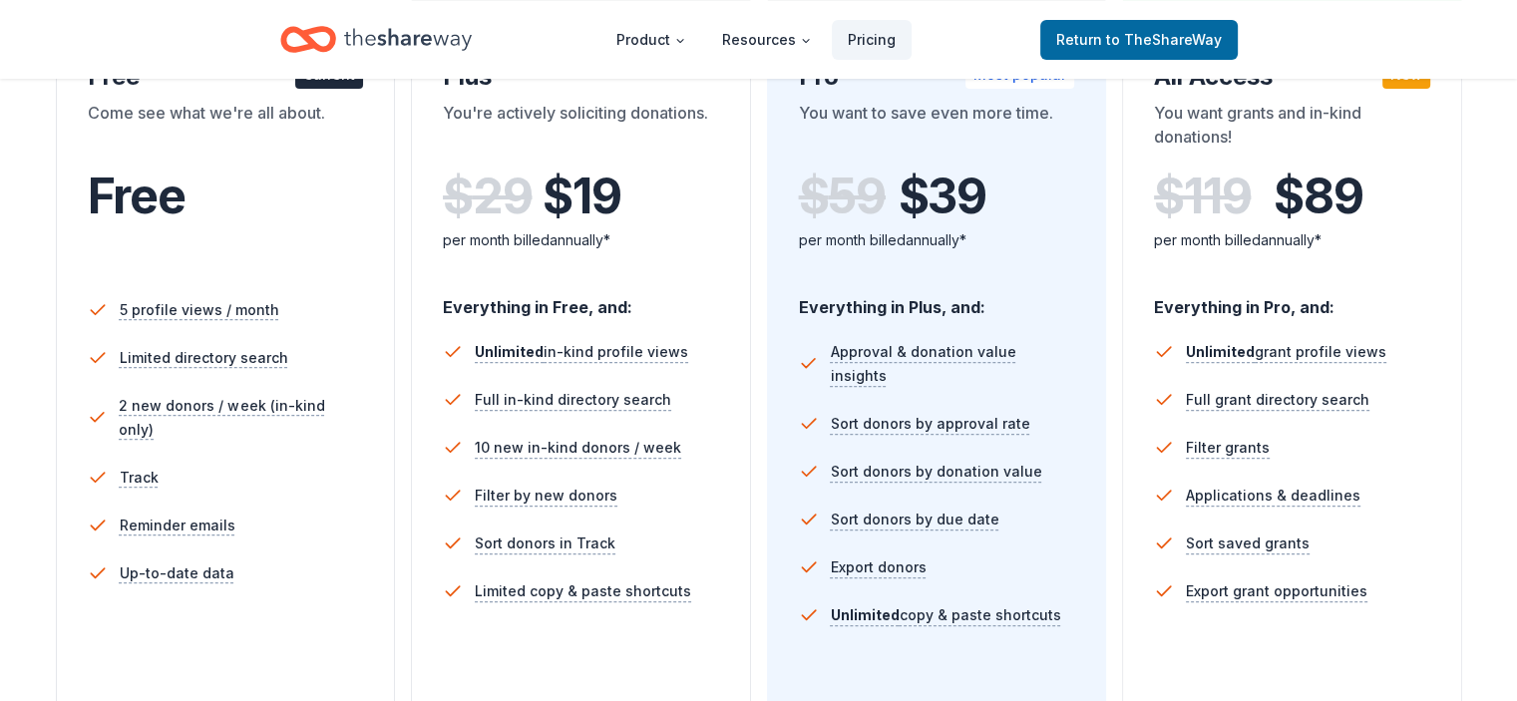  Describe the element at coordinates (1291, 129) in the screenshot. I see `div: You want grants and in-kind donations!` at that location.